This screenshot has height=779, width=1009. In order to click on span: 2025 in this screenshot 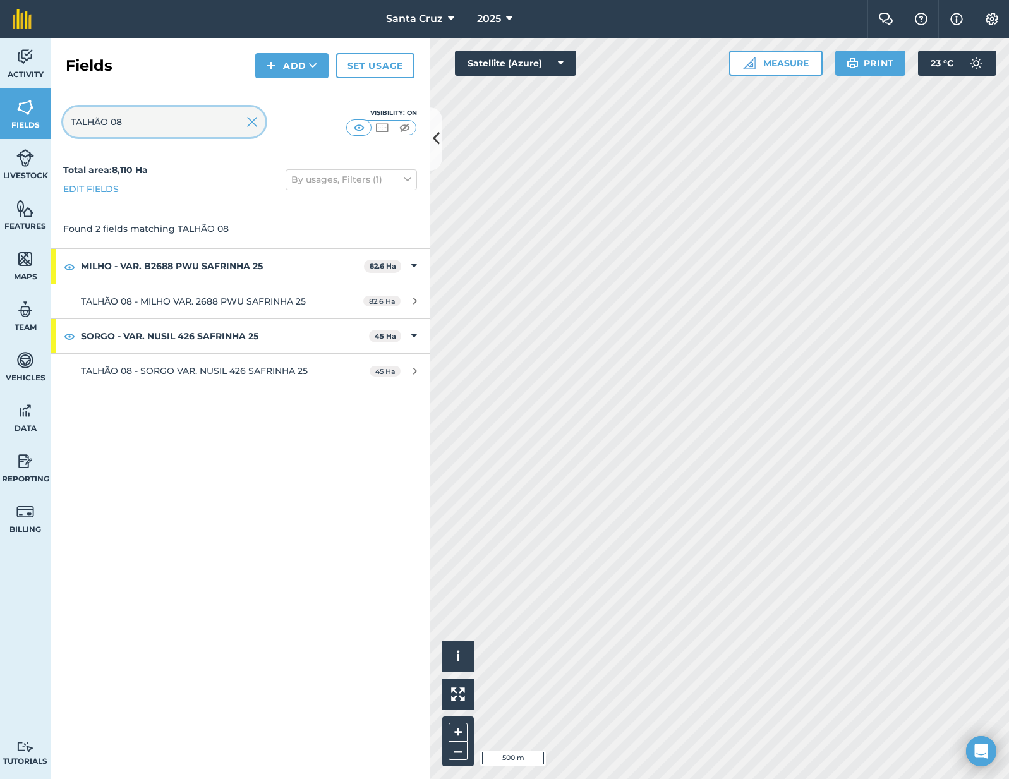, I will do `click(489, 19)`.